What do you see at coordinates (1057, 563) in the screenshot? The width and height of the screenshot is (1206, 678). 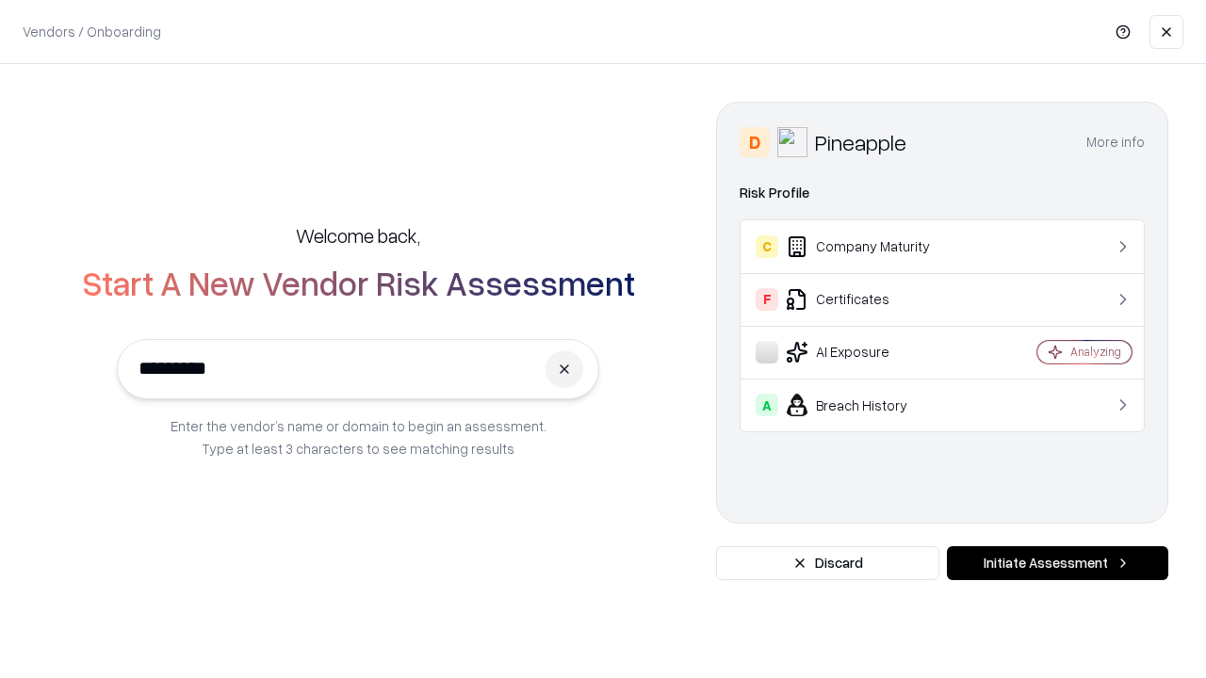 I see `button: Initiate Assessment` at bounding box center [1057, 563].